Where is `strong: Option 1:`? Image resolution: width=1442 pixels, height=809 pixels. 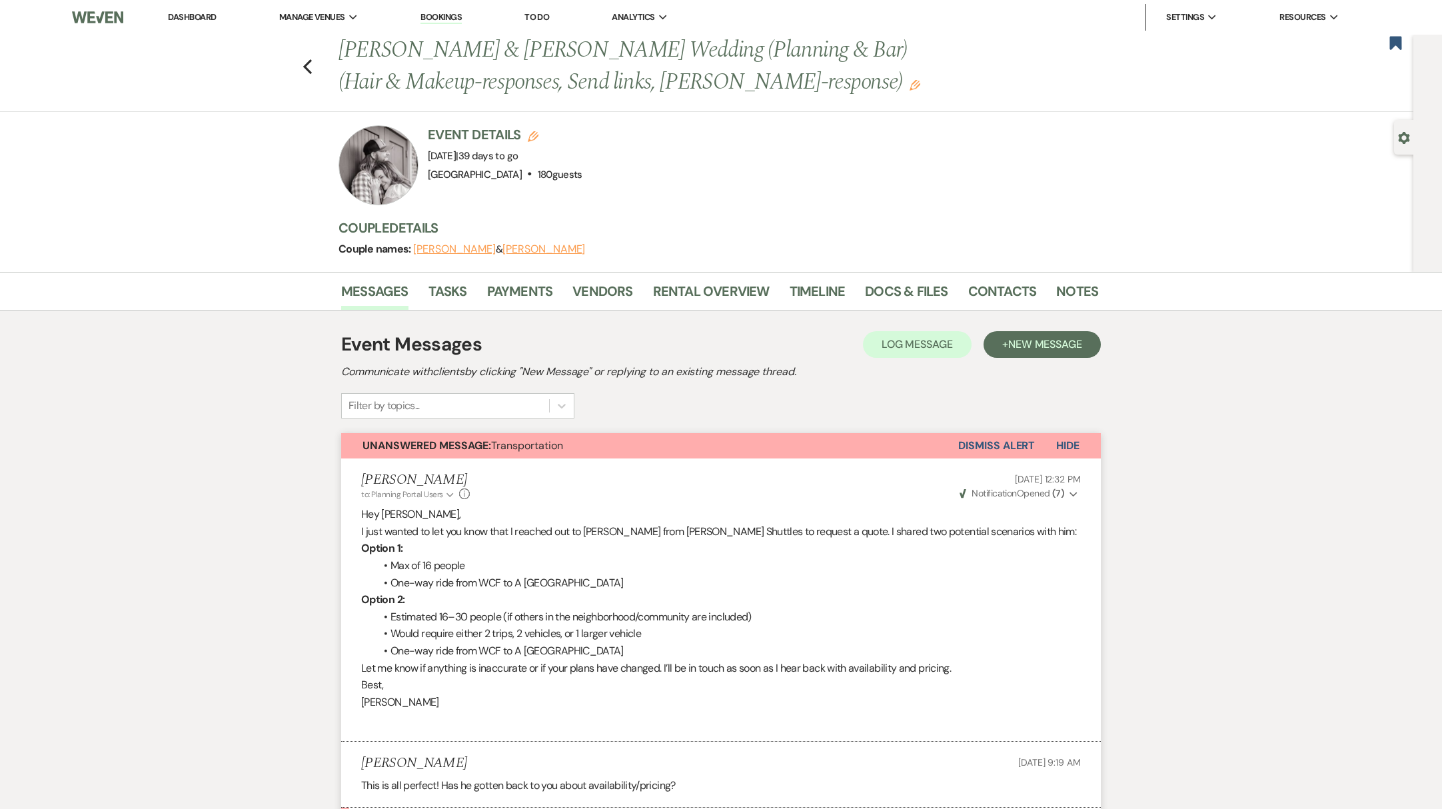
strong: Option 1: is located at coordinates (382, 548).